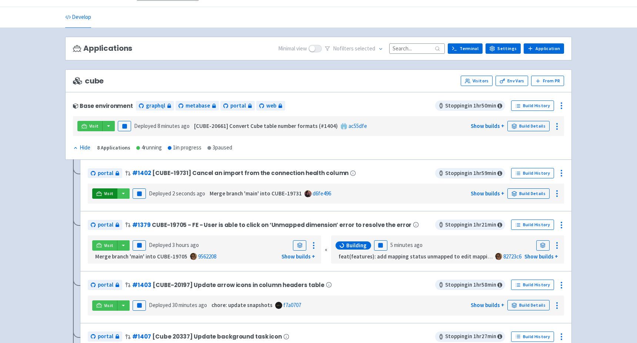  What do you see at coordinates (197, 106) in the screenshot?
I see `a: metabase` at bounding box center [197, 106].